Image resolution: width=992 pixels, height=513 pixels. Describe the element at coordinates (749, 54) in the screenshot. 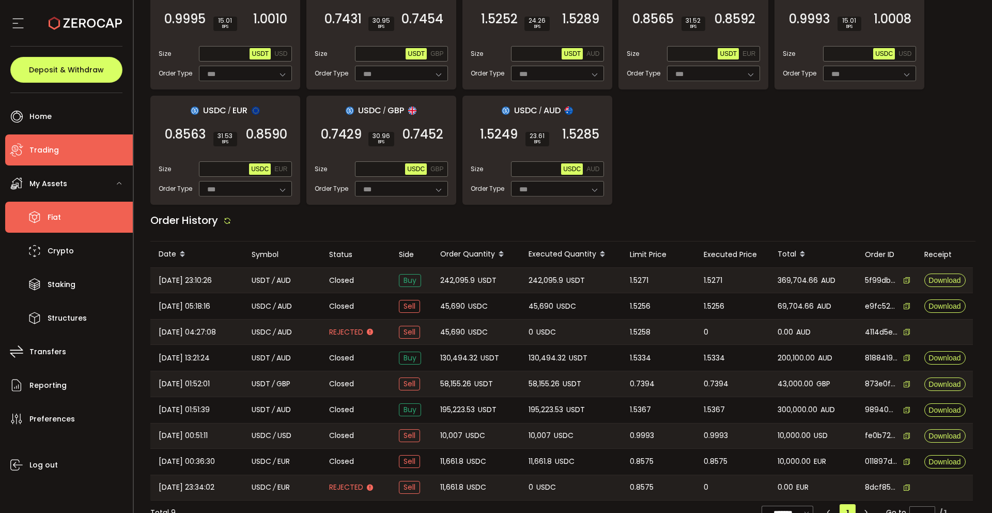

I see `button: EUR` at that location.